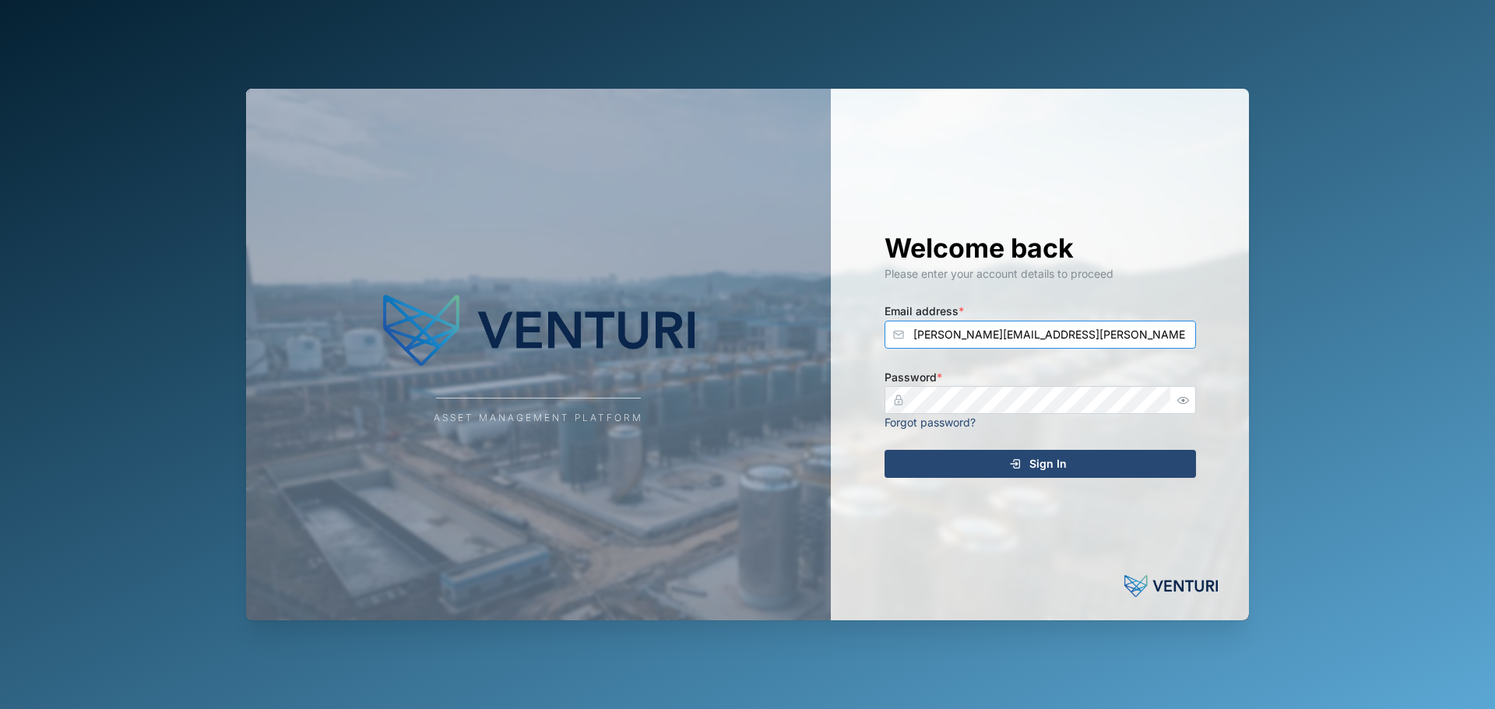  I want to click on input: Enter your email, so click(1040, 335).